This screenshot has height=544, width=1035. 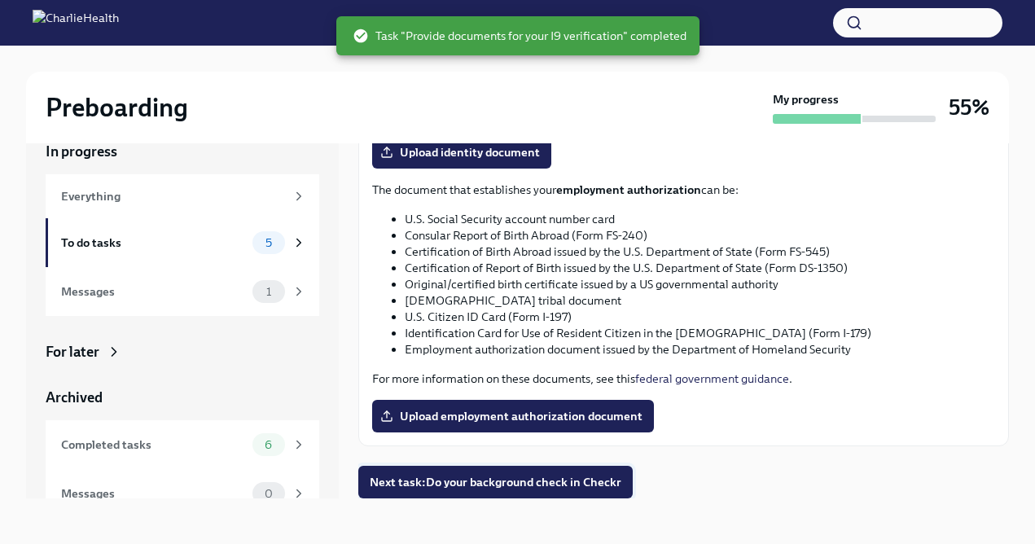 What do you see at coordinates (182, 493) in the screenshot?
I see `a: Messages0` at bounding box center [182, 493].